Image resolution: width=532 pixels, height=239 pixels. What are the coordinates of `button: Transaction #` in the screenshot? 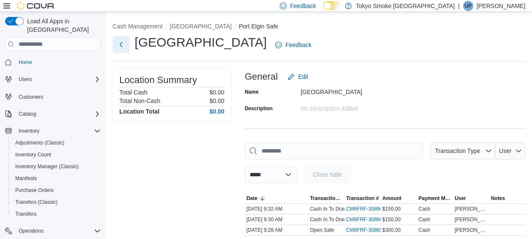 It's located at (363, 198).